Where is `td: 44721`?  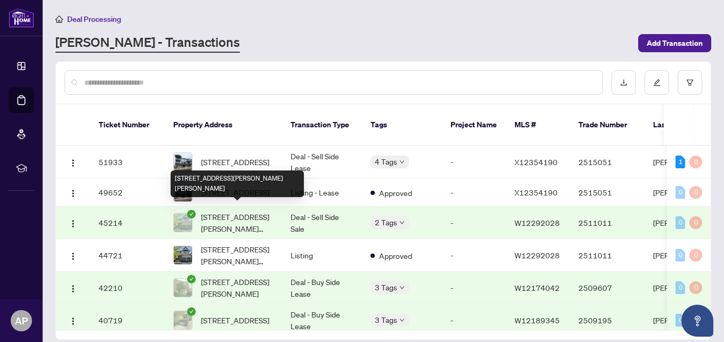 td: 44721 is located at coordinates (127, 255).